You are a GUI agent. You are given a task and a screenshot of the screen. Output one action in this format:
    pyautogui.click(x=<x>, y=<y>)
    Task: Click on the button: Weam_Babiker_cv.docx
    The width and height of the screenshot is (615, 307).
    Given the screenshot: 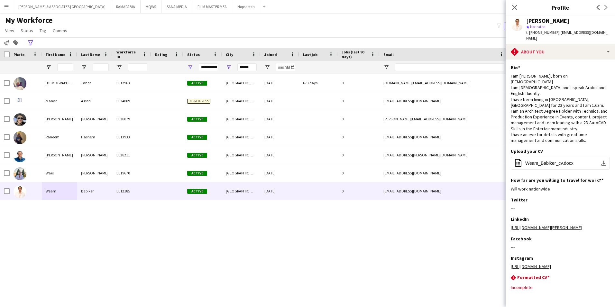 What is the action you would take?
    pyautogui.click(x=560, y=163)
    